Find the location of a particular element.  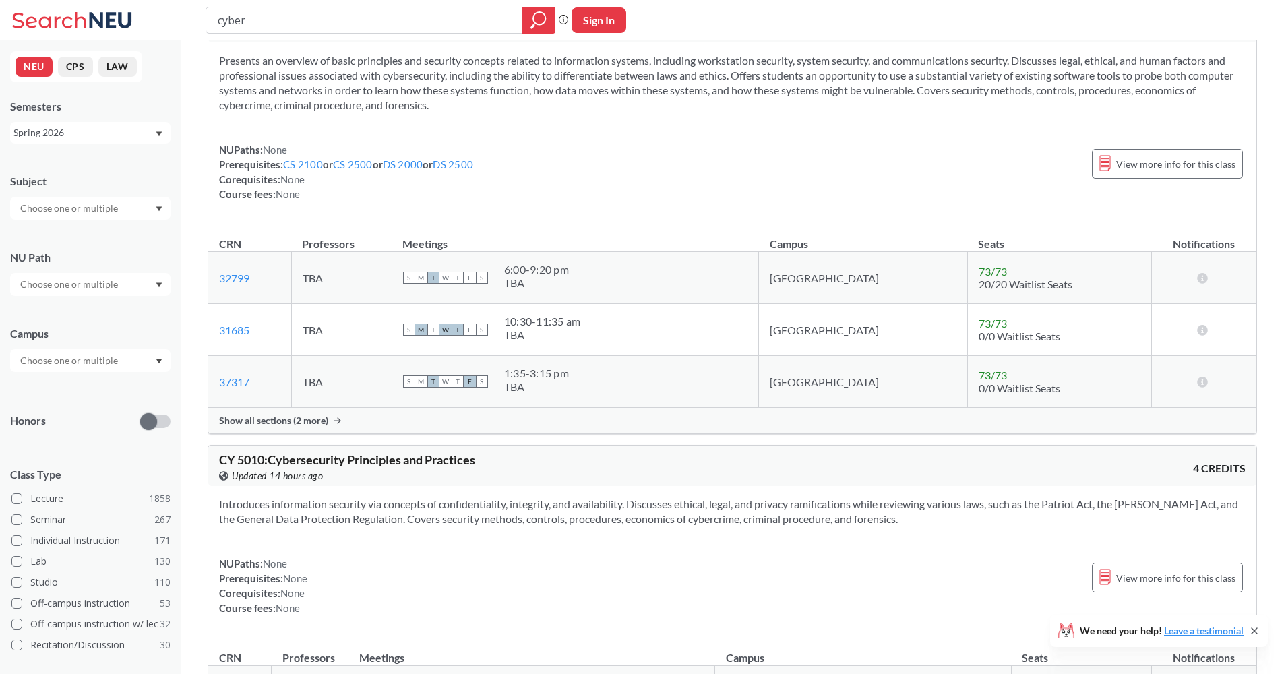

a: CS 2100 is located at coordinates (303, 165).